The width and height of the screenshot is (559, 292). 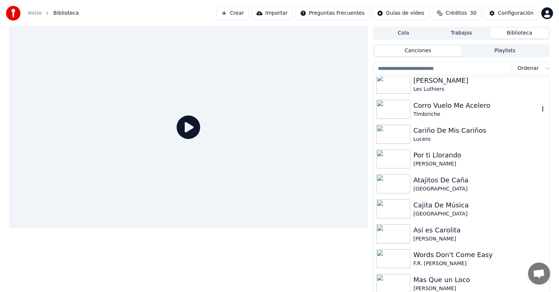 What do you see at coordinates (515, 13) in the screenshot?
I see `div: Configuración` at bounding box center [515, 13].